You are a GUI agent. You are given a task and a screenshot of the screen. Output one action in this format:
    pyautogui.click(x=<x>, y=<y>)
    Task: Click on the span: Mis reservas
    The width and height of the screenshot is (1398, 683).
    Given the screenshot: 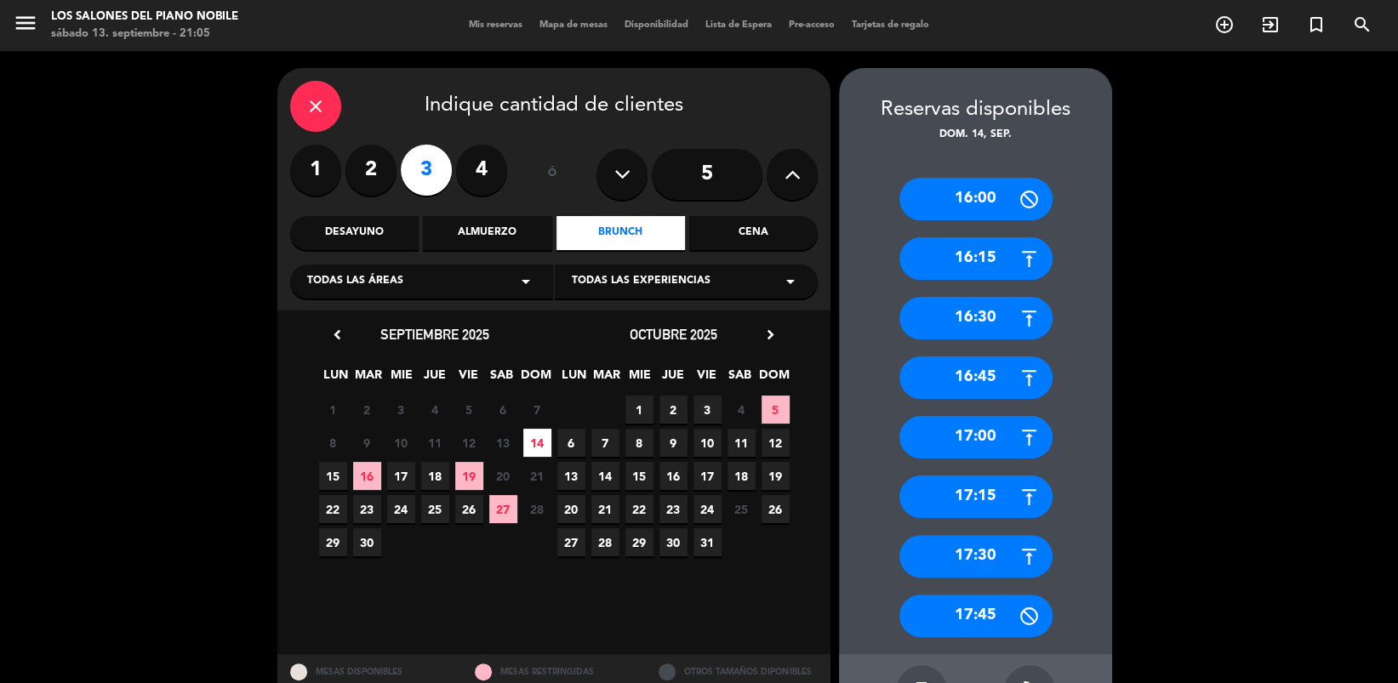 What is the action you would take?
    pyautogui.click(x=495, y=25)
    